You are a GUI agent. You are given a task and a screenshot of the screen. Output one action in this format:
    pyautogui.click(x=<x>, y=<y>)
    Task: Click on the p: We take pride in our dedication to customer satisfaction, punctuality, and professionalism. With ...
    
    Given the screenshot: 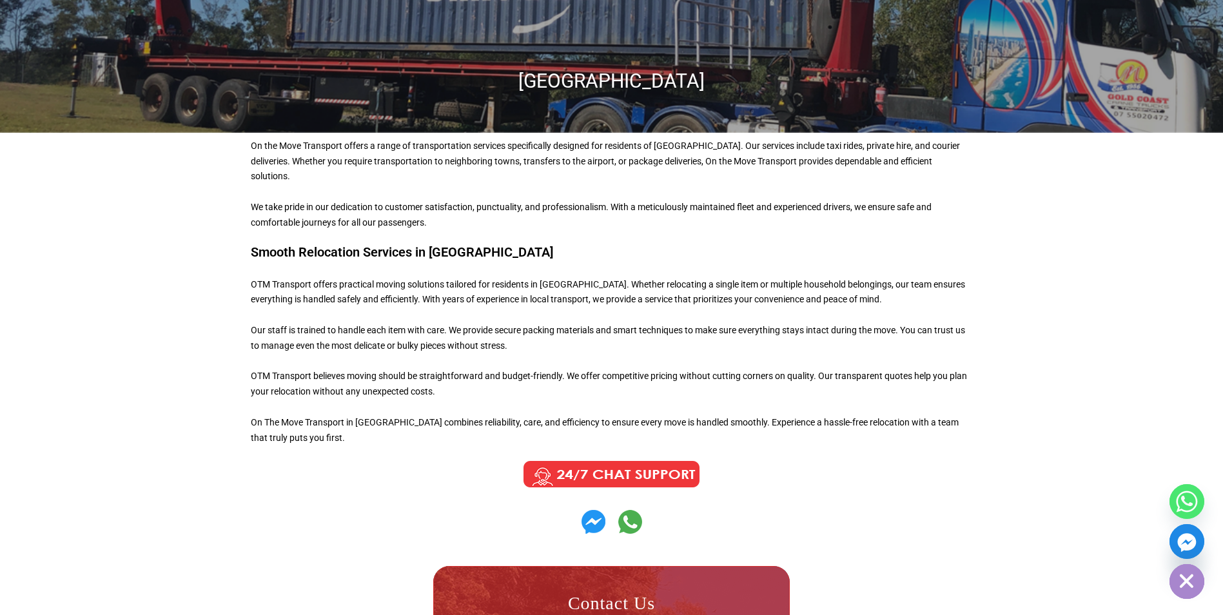 What is the action you would take?
    pyautogui.click(x=612, y=215)
    